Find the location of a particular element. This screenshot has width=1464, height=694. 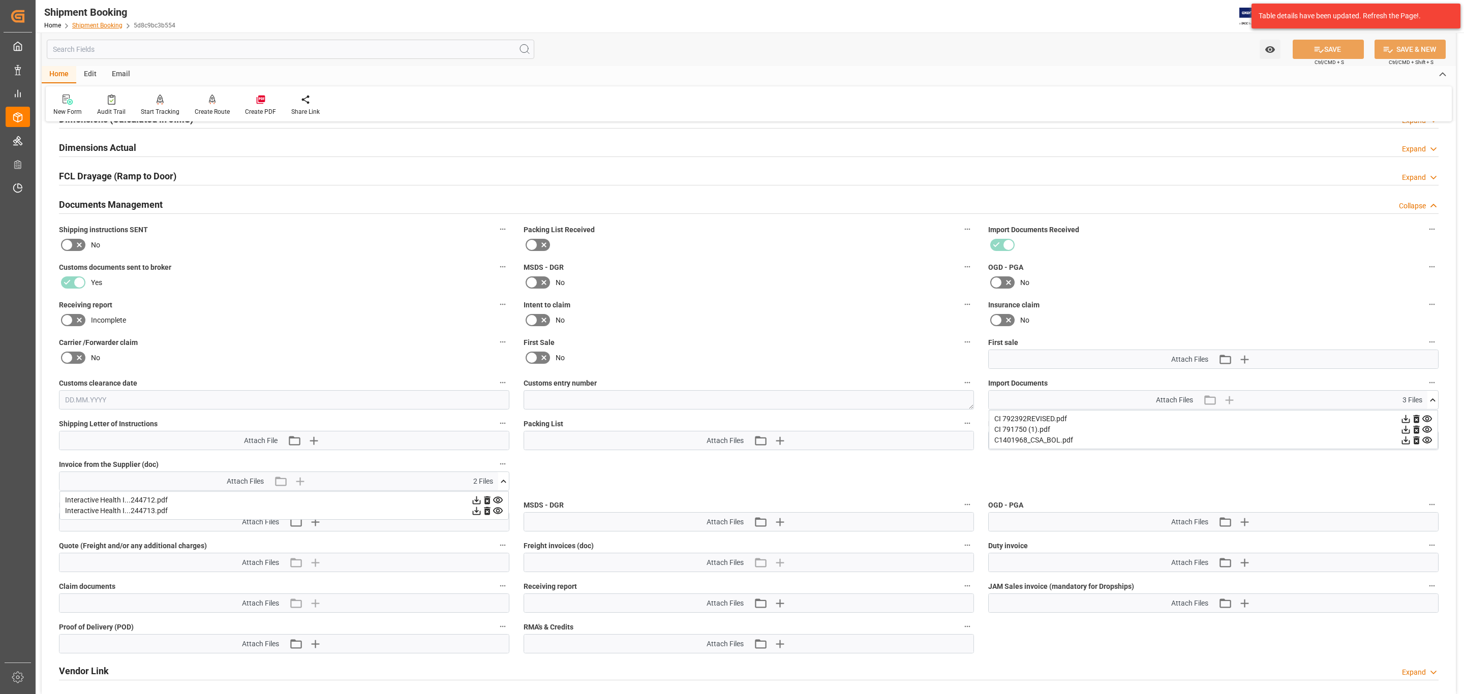

div: Create Route is located at coordinates (212, 112).